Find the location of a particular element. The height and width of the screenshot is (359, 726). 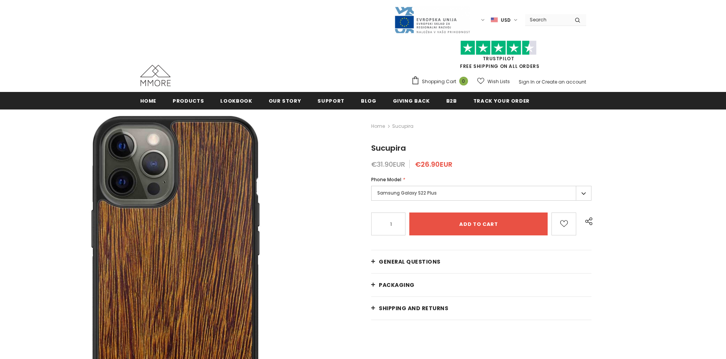

span: PACKAGING is located at coordinates (397, 285).